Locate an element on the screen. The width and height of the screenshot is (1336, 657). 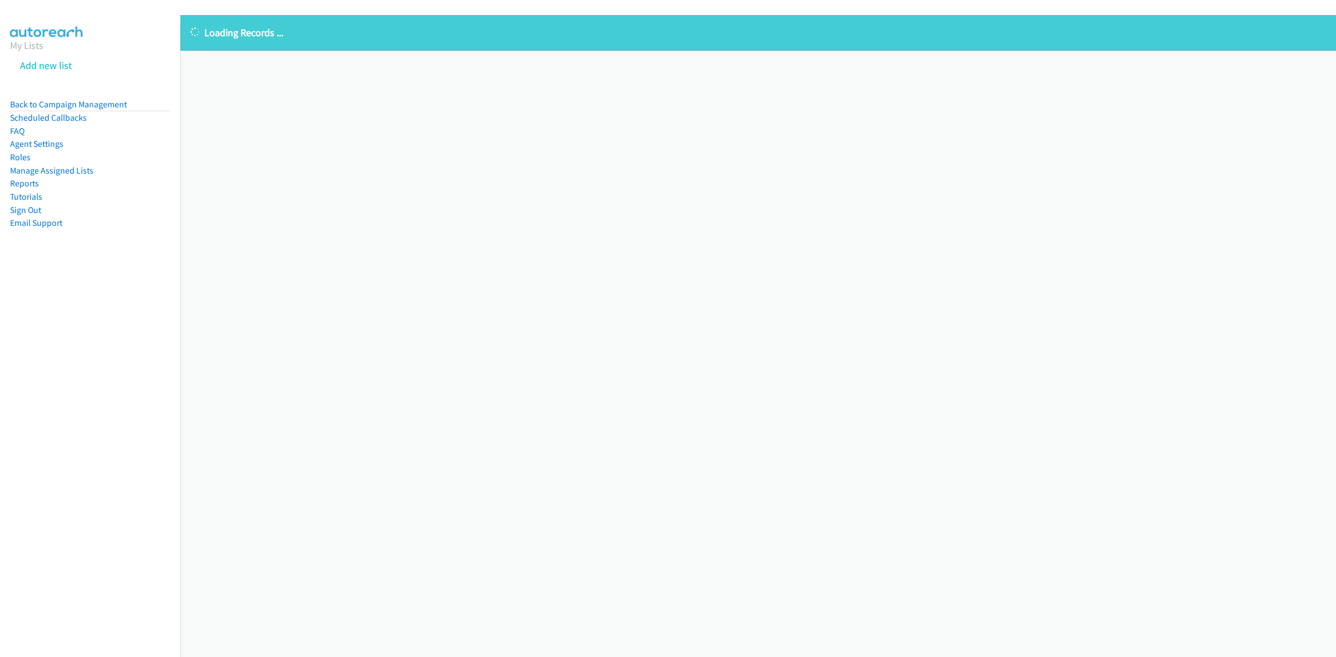
p: Loading Records ... is located at coordinates (758, 32).